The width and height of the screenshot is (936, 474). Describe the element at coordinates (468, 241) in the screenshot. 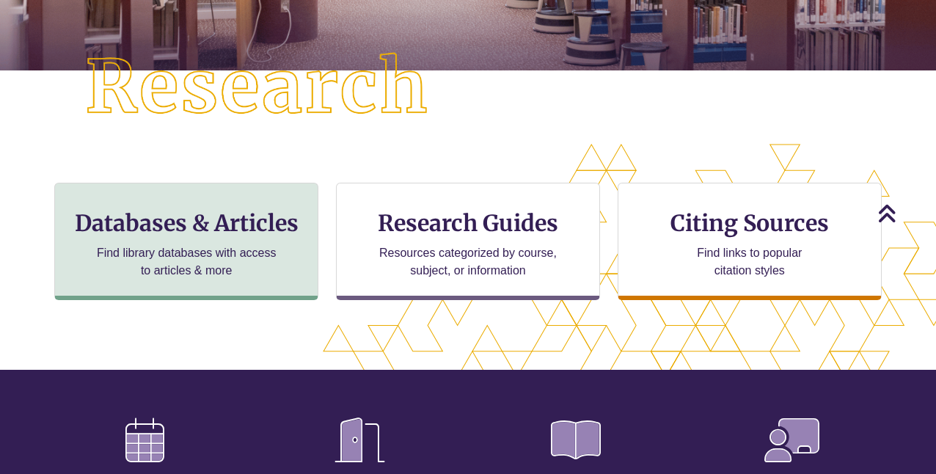

I see `a: Research Guides Resources categorized by course, subject, or information` at that location.